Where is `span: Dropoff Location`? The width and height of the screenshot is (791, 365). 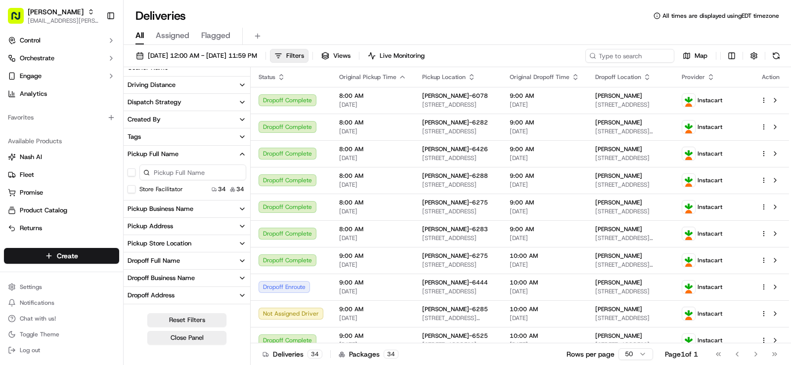 span: Dropoff Location is located at coordinates (618, 77).